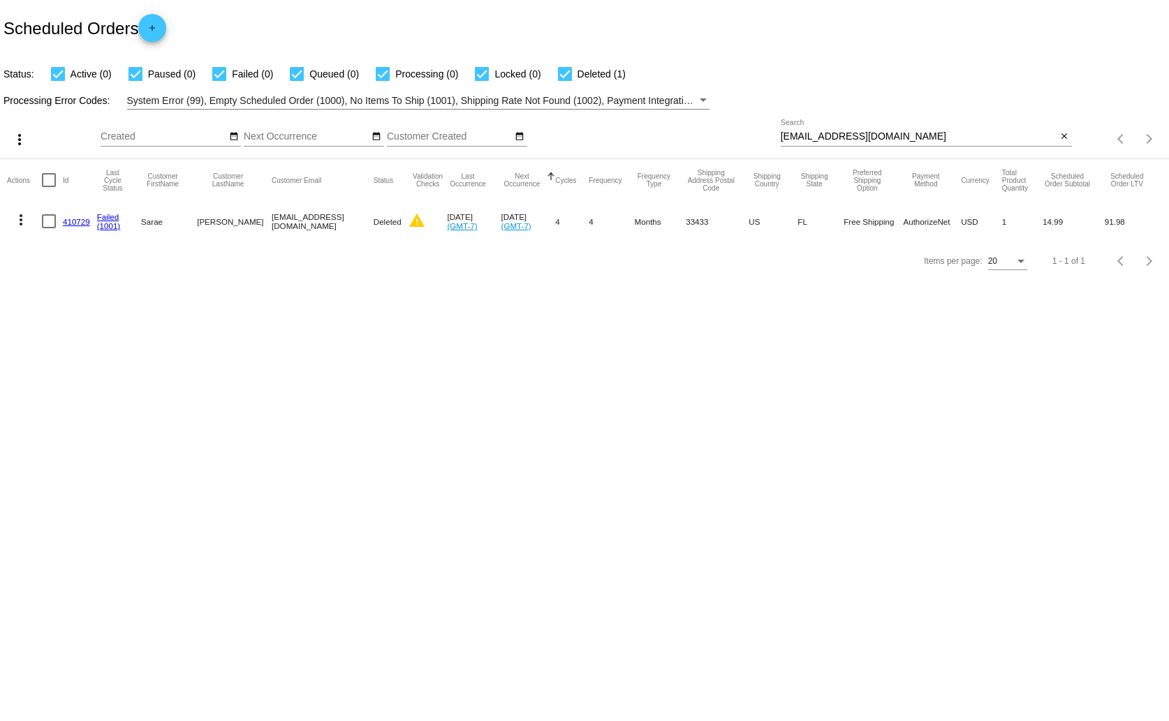 The height and width of the screenshot is (721, 1169). Describe the element at coordinates (418, 101) in the screenshot. I see `mat-select: Filter by Processing Error Codes` at that location.